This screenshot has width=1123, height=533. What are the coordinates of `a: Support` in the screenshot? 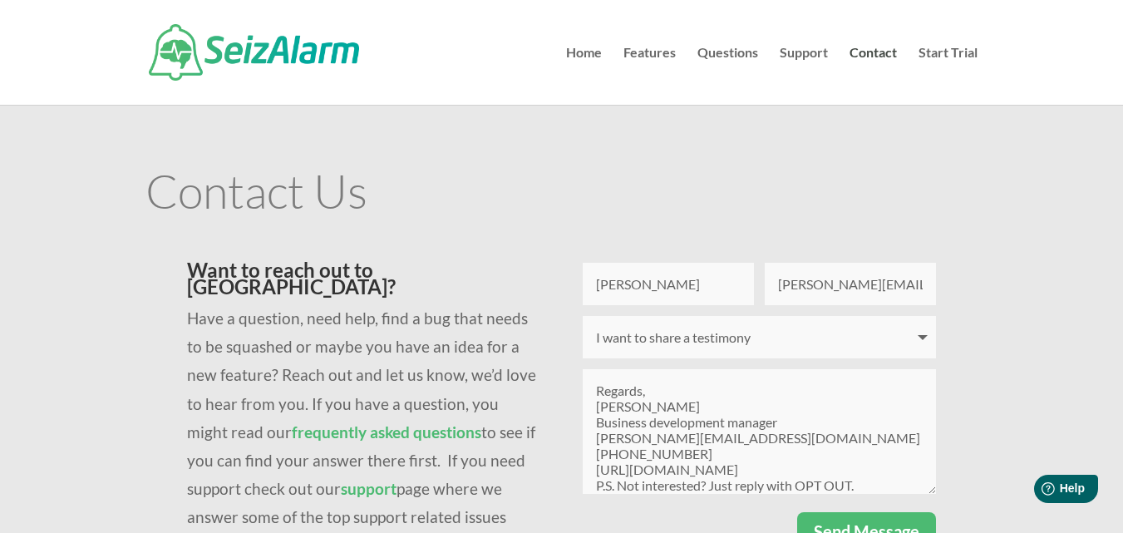 It's located at (804, 76).